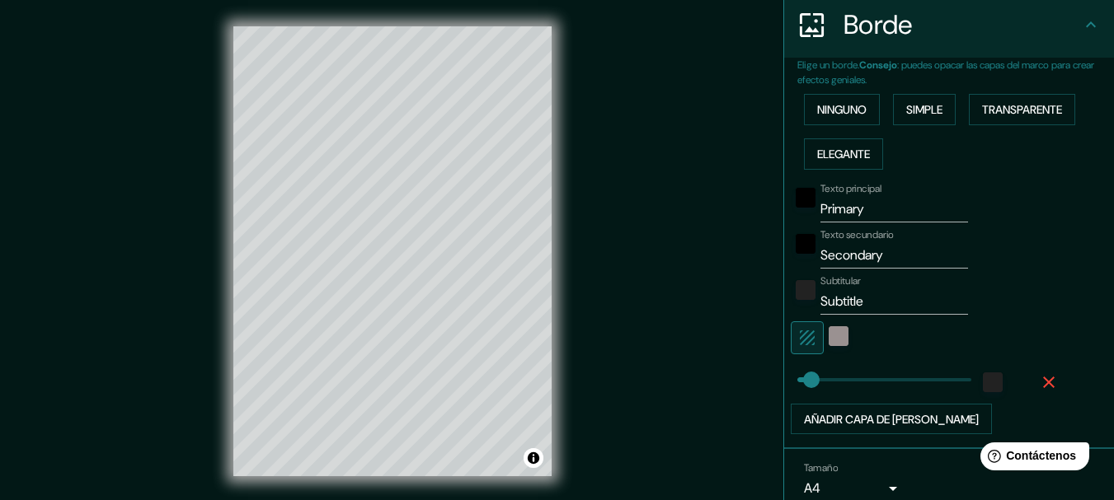  I want to click on font: Texto principal, so click(851, 189).